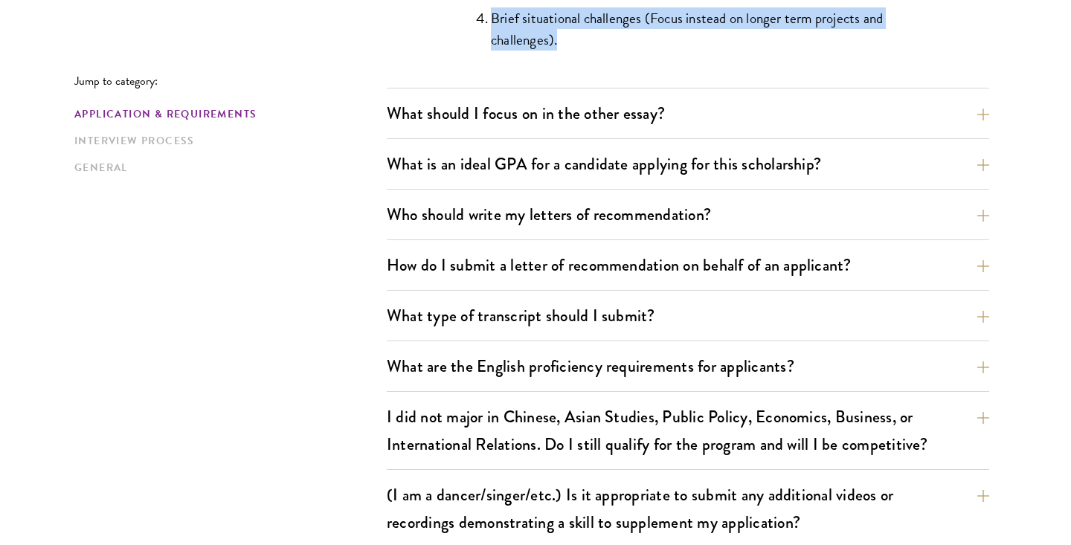 This screenshot has height=545, width=1071. I want to click on button: Who should write my letters of recommendation?, so click(688, 214).